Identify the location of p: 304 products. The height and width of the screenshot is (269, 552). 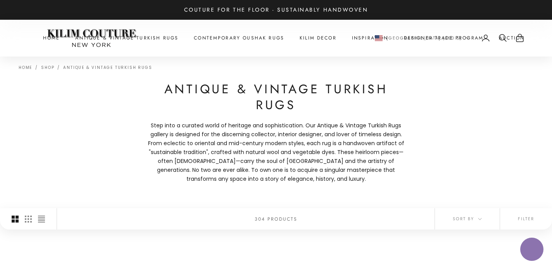
(276, 219).